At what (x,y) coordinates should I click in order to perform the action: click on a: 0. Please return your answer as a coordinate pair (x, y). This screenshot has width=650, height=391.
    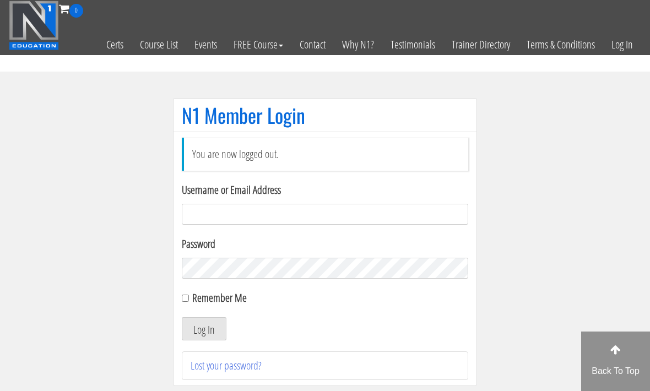
    Looking at the image, I should click on (71, 8).